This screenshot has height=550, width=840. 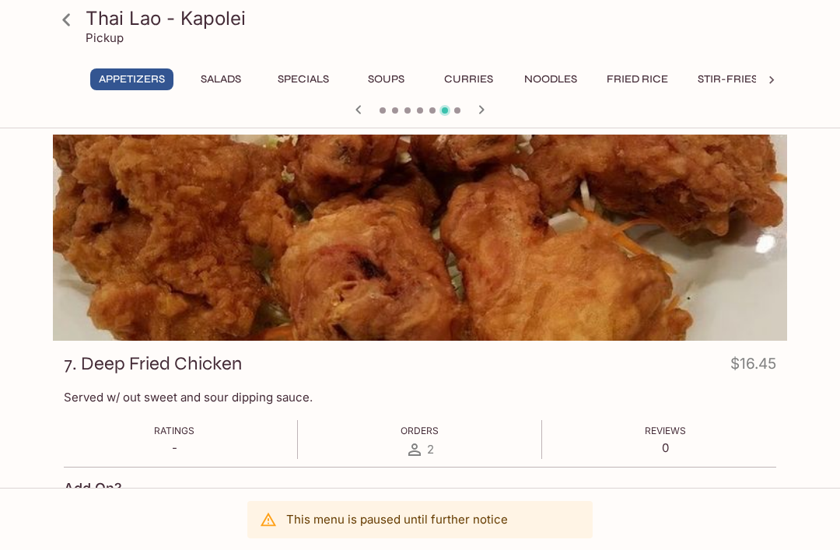 What do you see at coordinates (221, 79) in the screenshot?
I see `button: Salads` at bounding box center [221, 79].